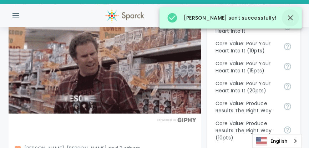 The height and width of the screenshot is (148, 309). I want to click on p: Core Value: Produce Results The Right Way (10pts), so click(247, 131).